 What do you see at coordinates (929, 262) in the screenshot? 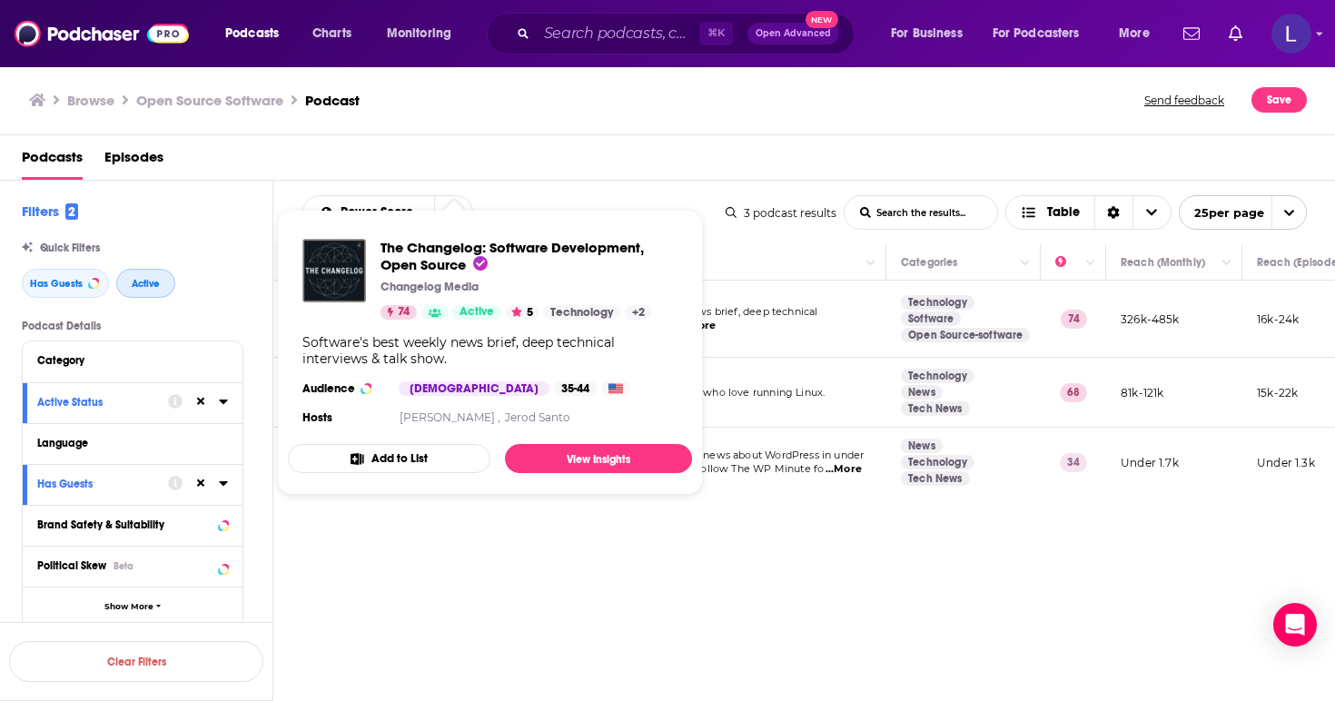
I see `div: Categories` at bounding box center [929, 262].